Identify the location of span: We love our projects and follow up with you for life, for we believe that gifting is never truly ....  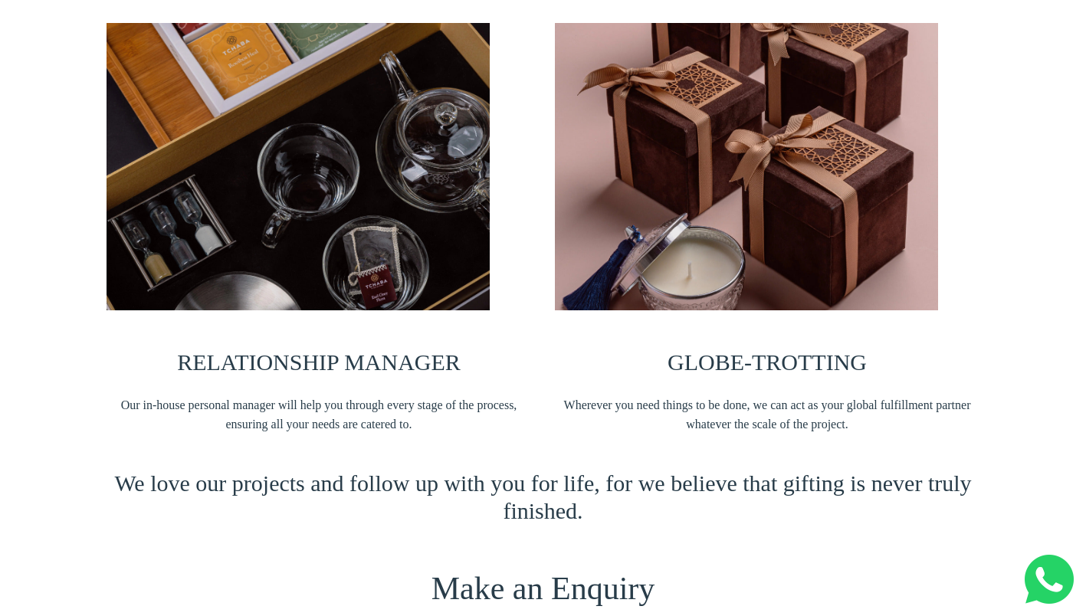
(543, 497).